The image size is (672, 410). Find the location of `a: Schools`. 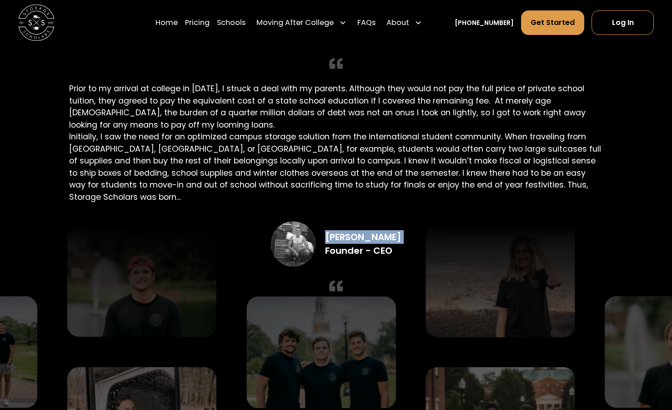

a: Schools is located at coordinates (231, 23).